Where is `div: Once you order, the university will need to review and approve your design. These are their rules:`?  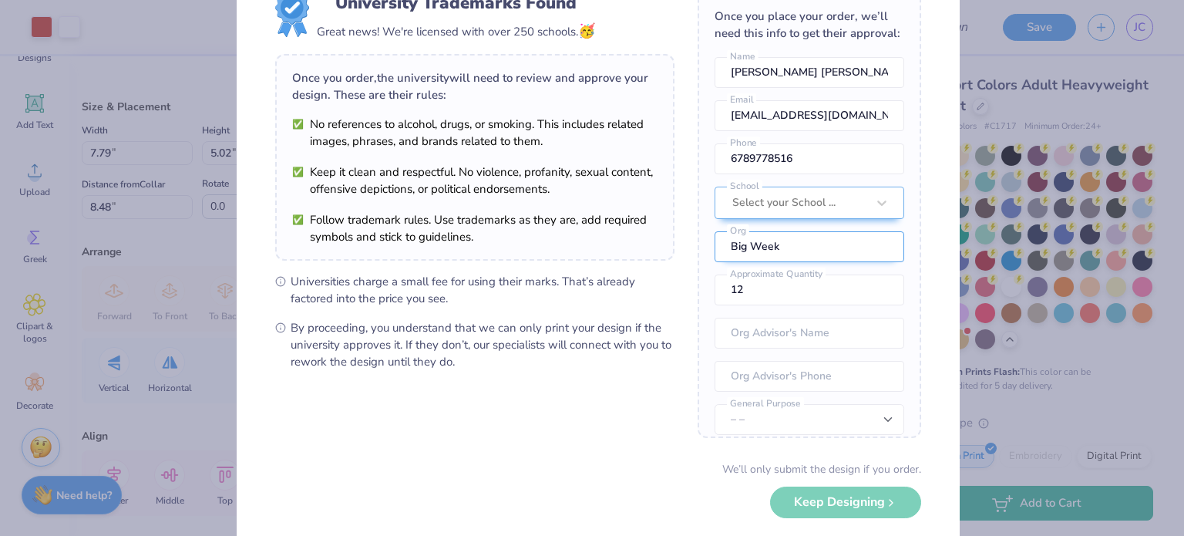 div: Once you order, the university will need to review and approve your design. These are their rules: is located at coordinates (475, 86).